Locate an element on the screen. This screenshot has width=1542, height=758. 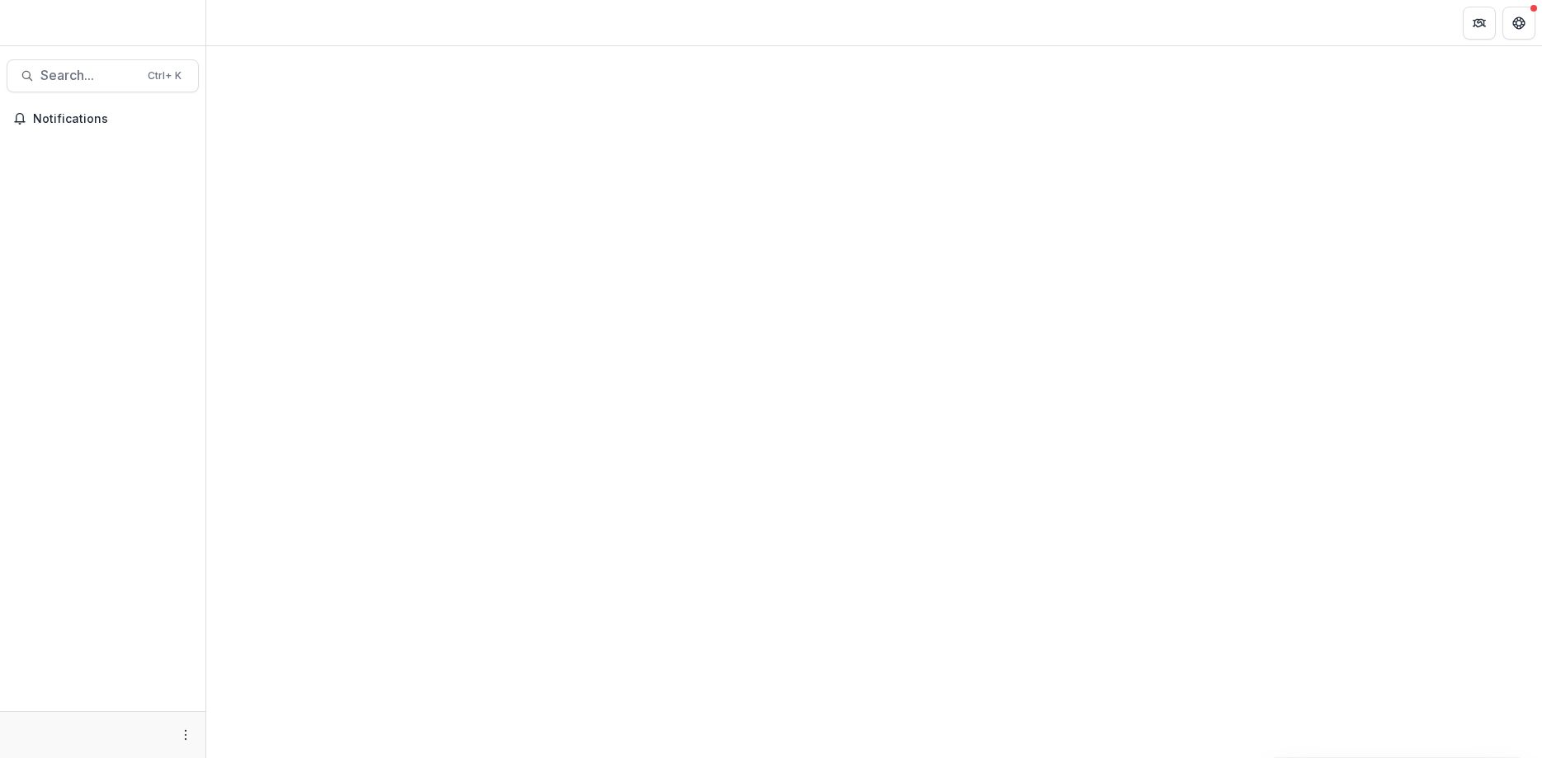
div: Ctrl + K is located at coordinates (164, 76).